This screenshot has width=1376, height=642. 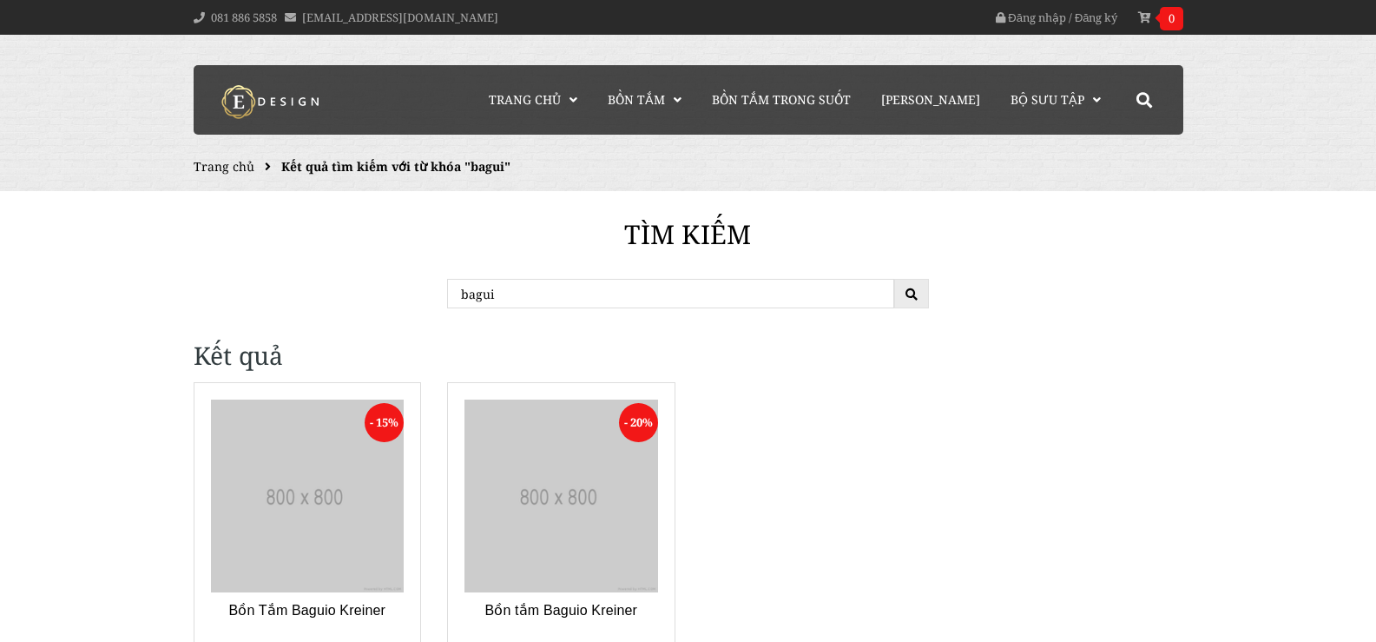 I want to click on span: - 20%, so click(x=638, y=422).